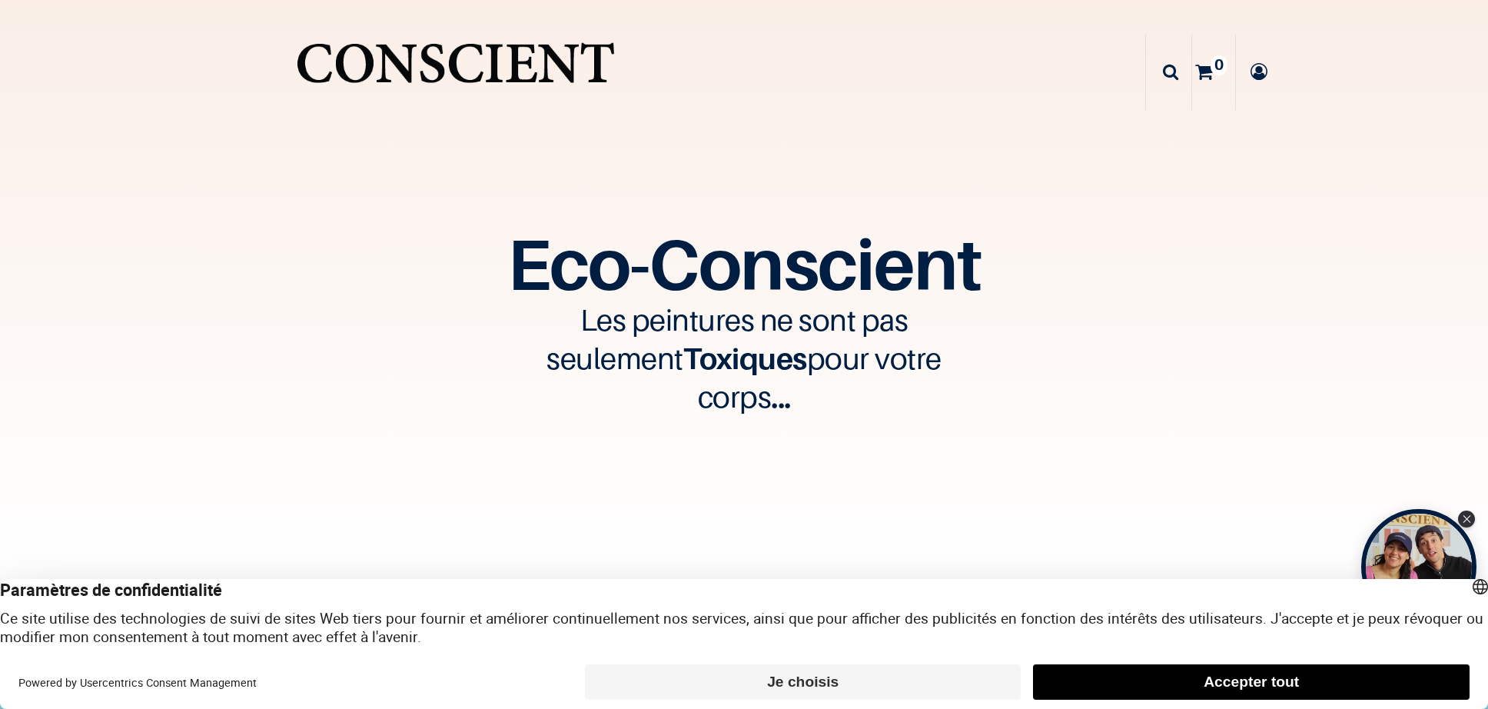 Image resolution: width=1488 pixels, height=709 pixels. Describe the element at coordinates (745, 358) in the screenshot. I see `span: Toxiques` at that location.